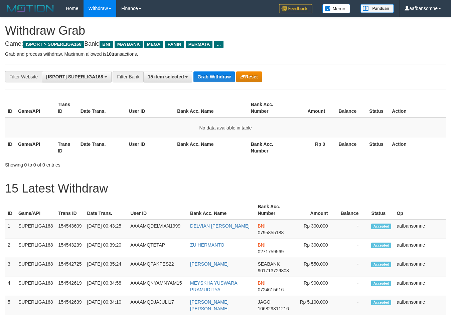  I want to click on td: AAAAMQNYAMNYAM15, so click(157, 287).